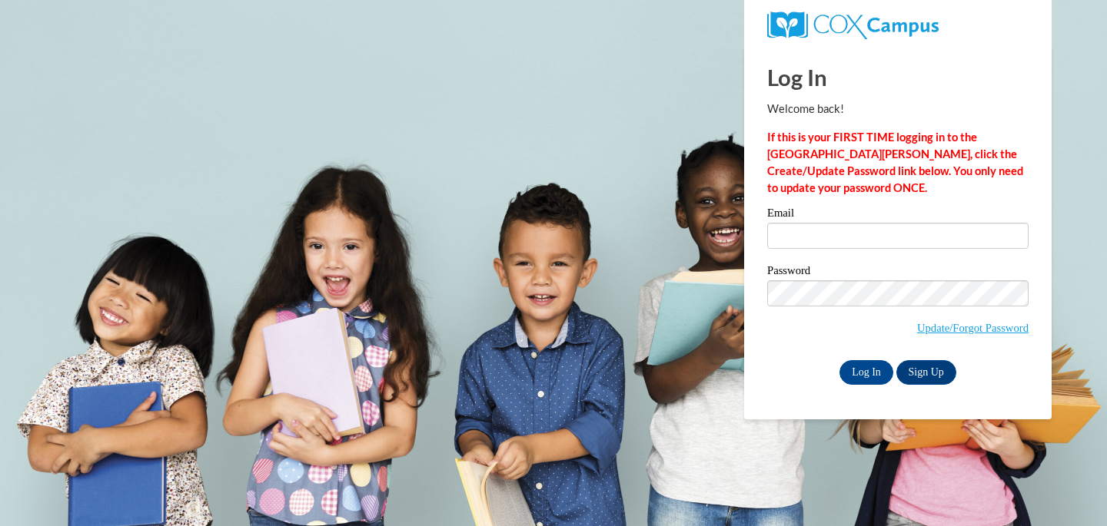 The width and height of the screenshot is (1107, 526). Describe the element at coordinates (898, 273) in the screenshot. I see `label: Password` at that location.